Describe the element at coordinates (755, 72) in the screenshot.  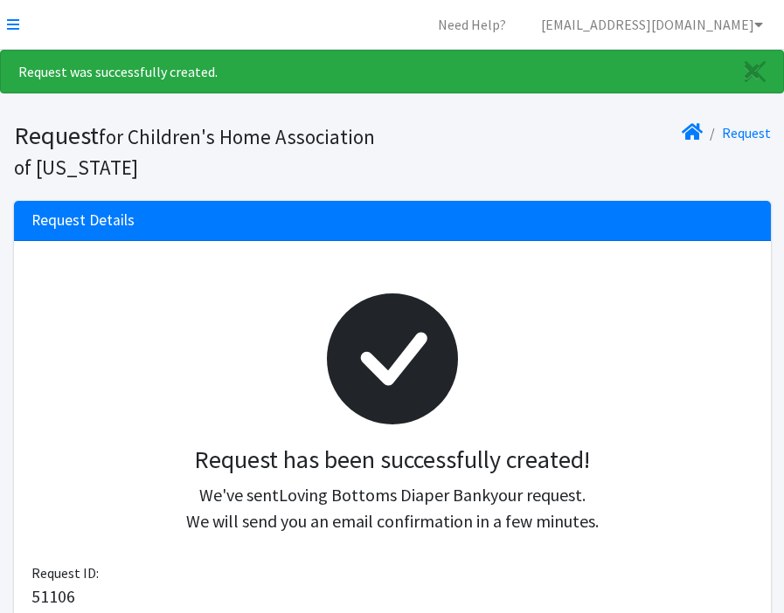
I see `a: Close` at that location.